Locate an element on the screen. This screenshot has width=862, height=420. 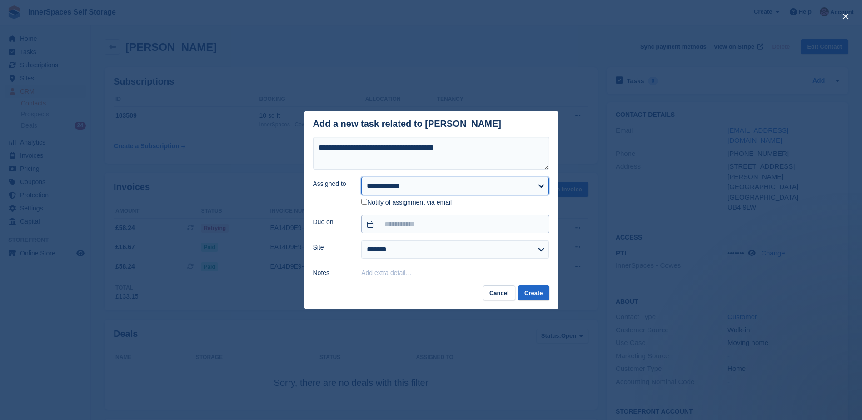
input: Notify of assignment via email is located at coordinates (364, 201).